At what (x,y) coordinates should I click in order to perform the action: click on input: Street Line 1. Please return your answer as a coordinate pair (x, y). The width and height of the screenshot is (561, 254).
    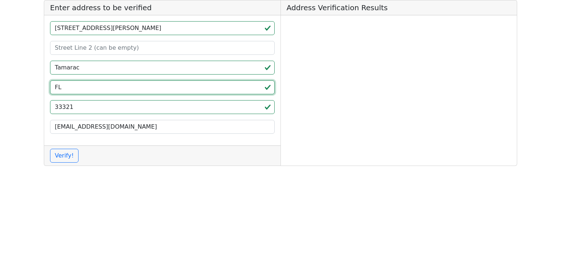
    Looking at the image, I should click on (162, 28).